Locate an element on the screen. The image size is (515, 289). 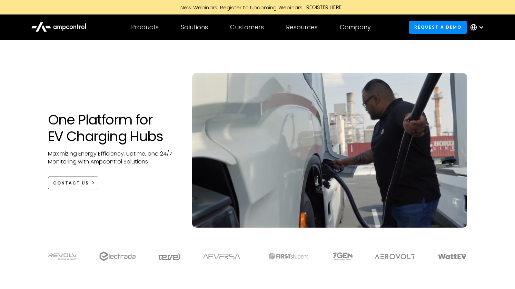
a: New Webinars: Register to Upcoming WebinarsREGISTER HERE is located at coordinates (258, 7).